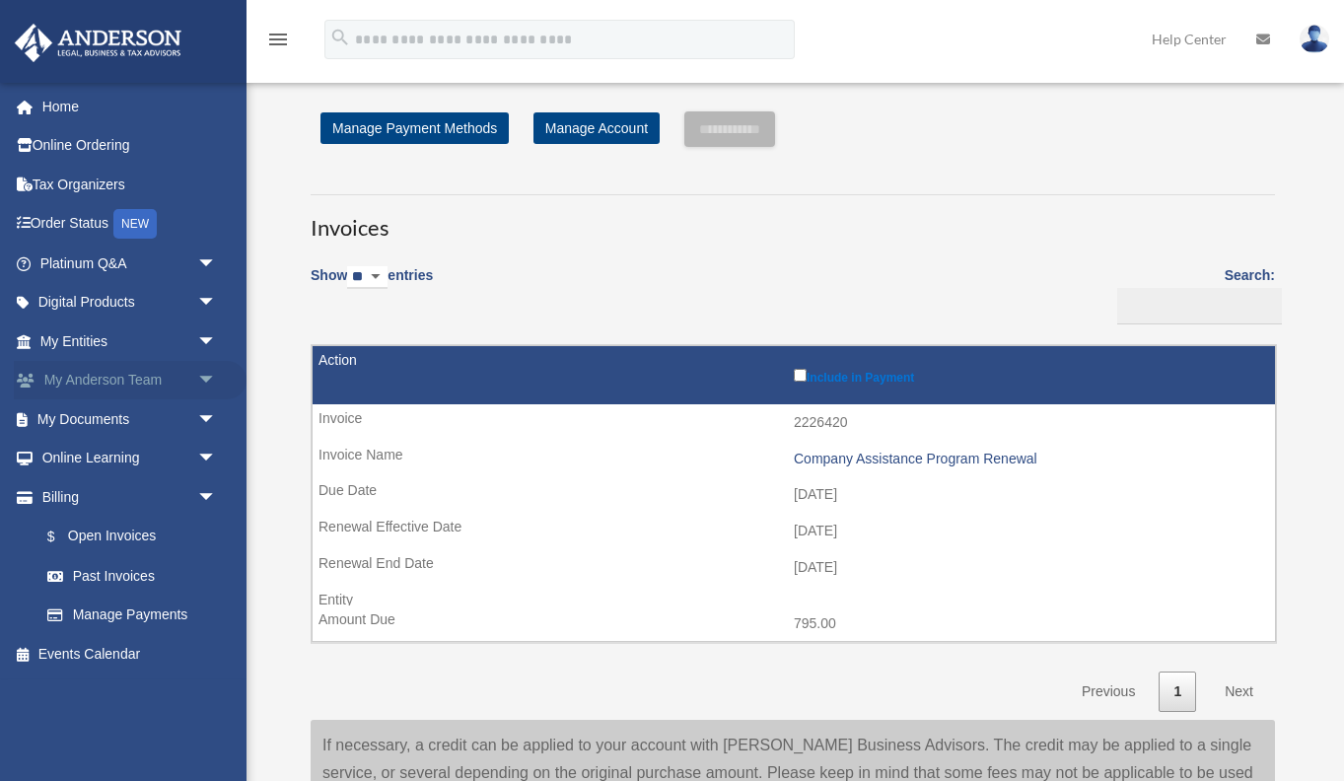 This screenshot has width=1344, height=781. Describe the element at coordinates (1108, 691) in the screenshot. I see `a: Previous` at that location.